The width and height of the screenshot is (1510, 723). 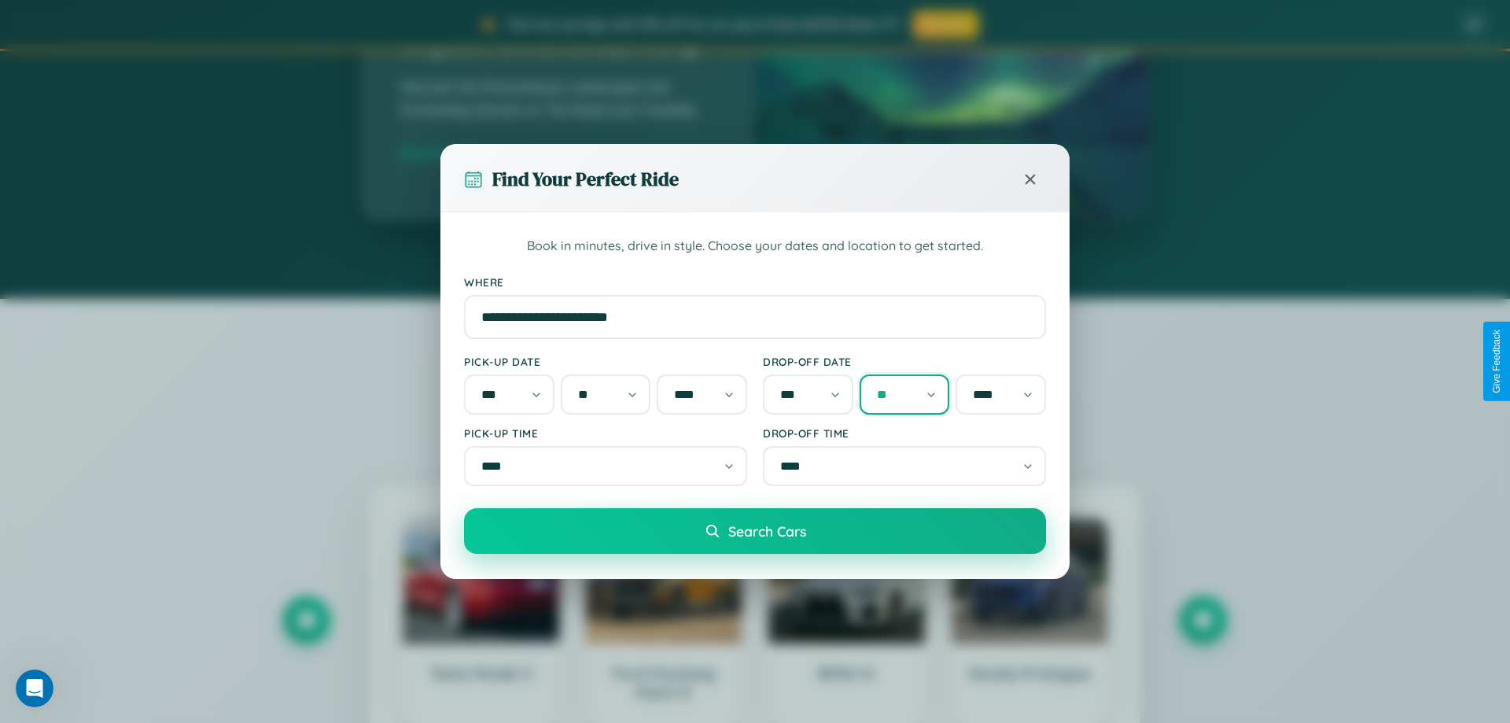 What do you see at coordinates (755, 531) in the screenshot?
I see `button: Search Cars` at bounding box center [755, 531].